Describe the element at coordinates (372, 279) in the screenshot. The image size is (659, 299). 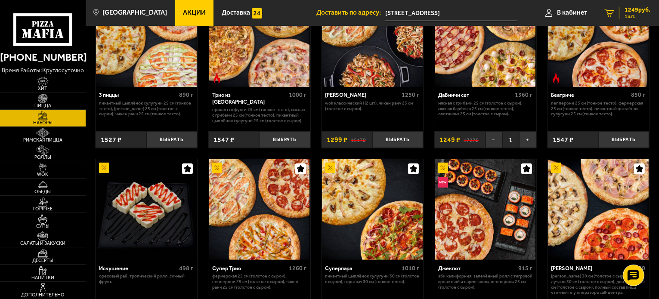
I see `p: Пикантный цыплёнок сулугуни 30 см (толстое с сыром), Горыныч 30 см (тонкое тесто).` at that location.